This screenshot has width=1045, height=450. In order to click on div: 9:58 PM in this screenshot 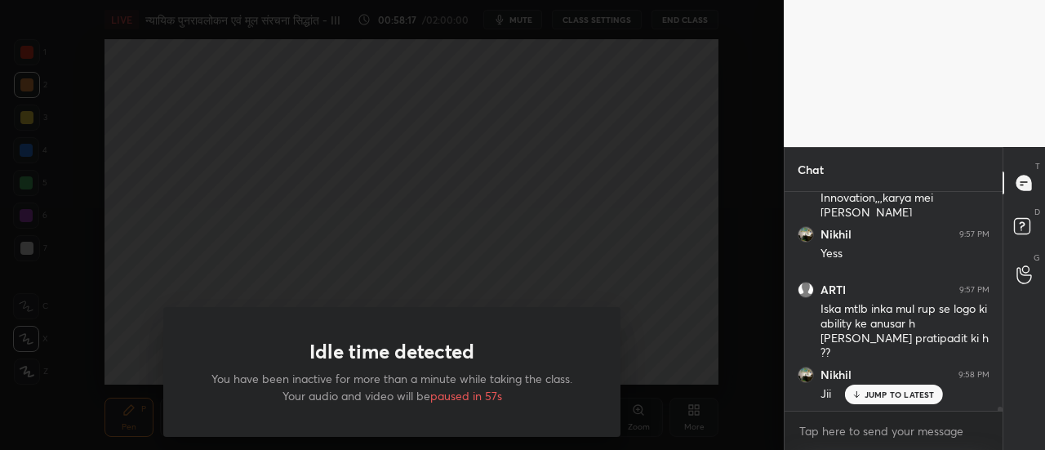, I will do `click(974, 375)`.